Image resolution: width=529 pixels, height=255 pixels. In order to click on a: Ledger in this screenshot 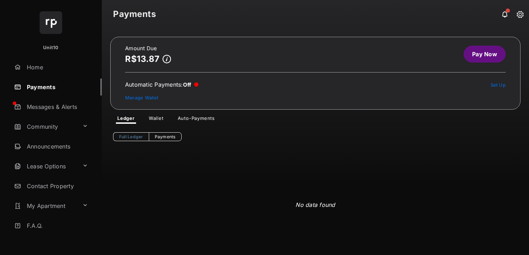, I will do `click(126, 119)`.